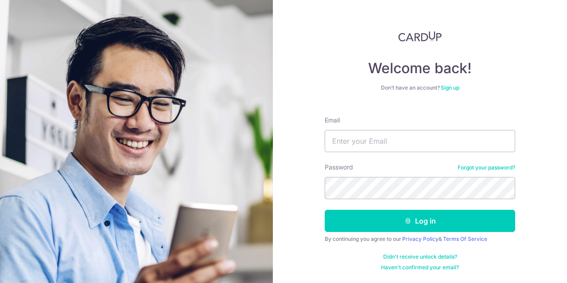 The image size is (567, 283). Describe the element at coordinates (420, 141) in the screenshot. I see `input: Enter your Email` at that location.